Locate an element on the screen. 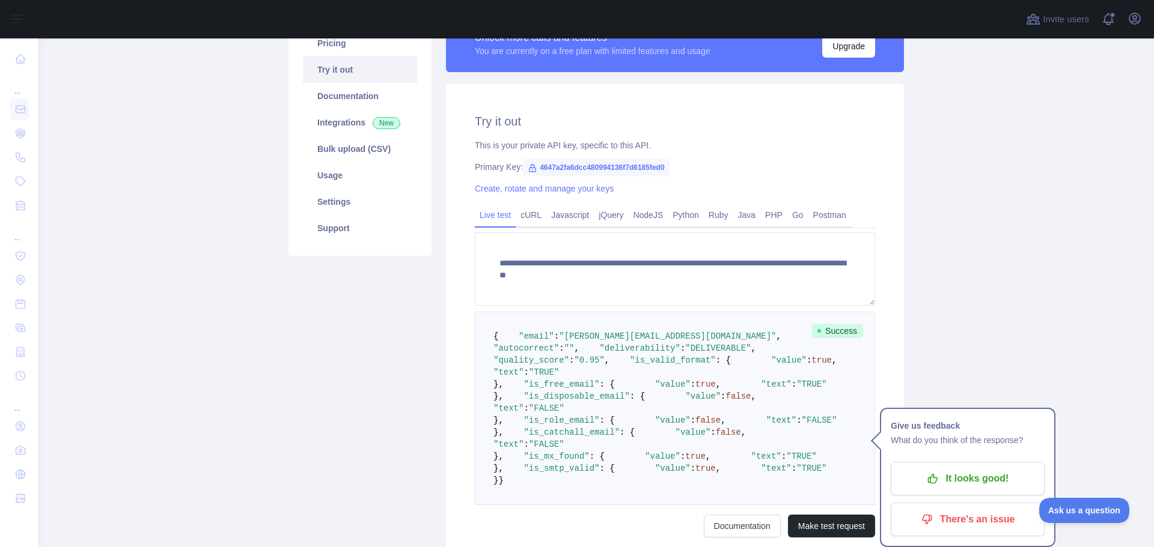  span: "DELIVERABLE" is located at coordinates (717, 348).